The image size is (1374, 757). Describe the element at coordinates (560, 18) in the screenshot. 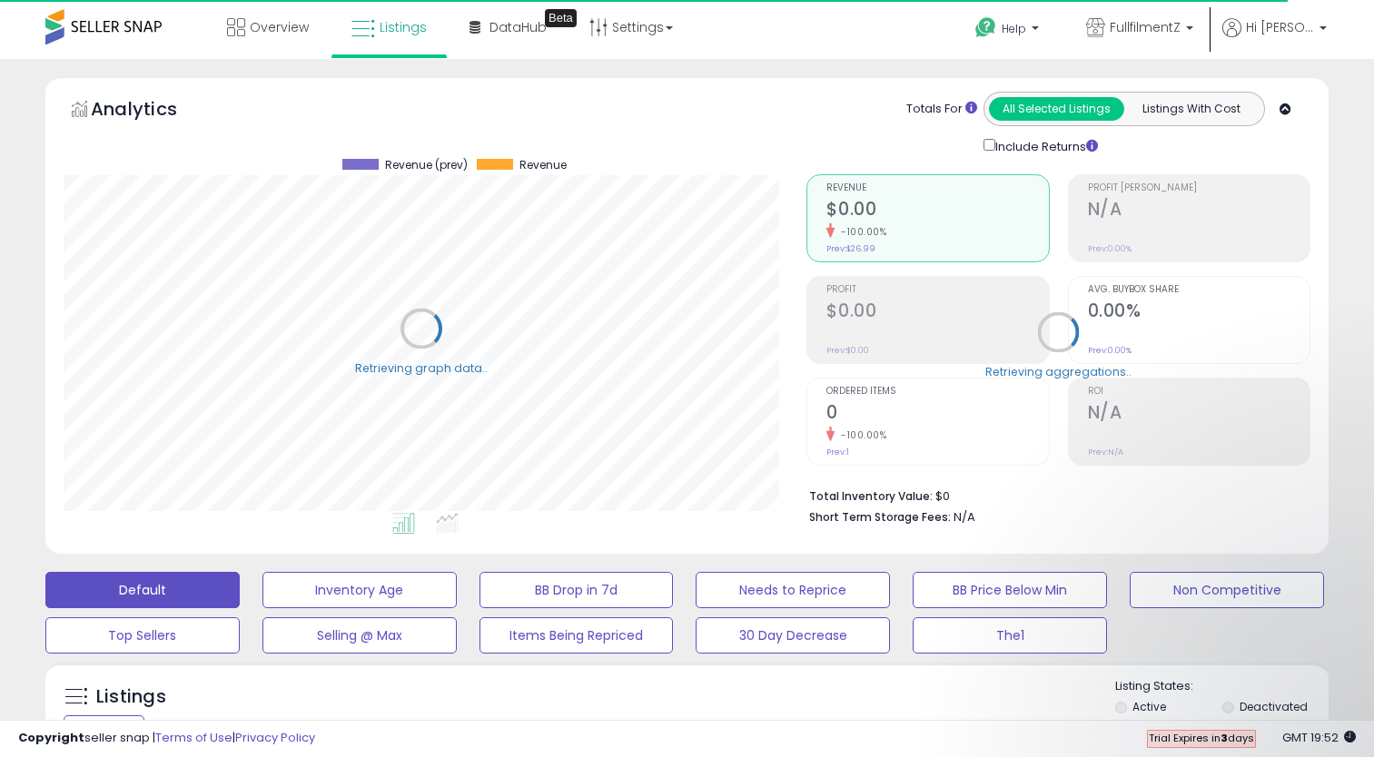

I see `div: Tooltip anchor` at that location.